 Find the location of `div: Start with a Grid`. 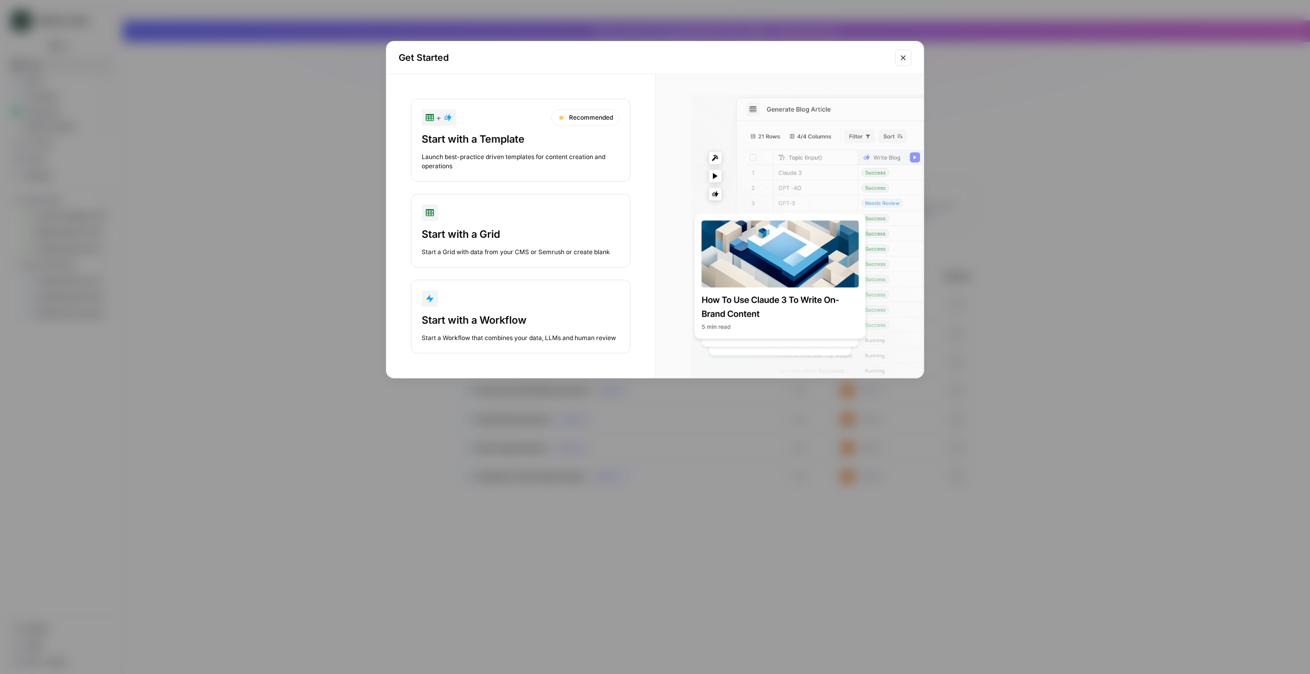

div: Start with a Grid is located at coordinates (520, 234).